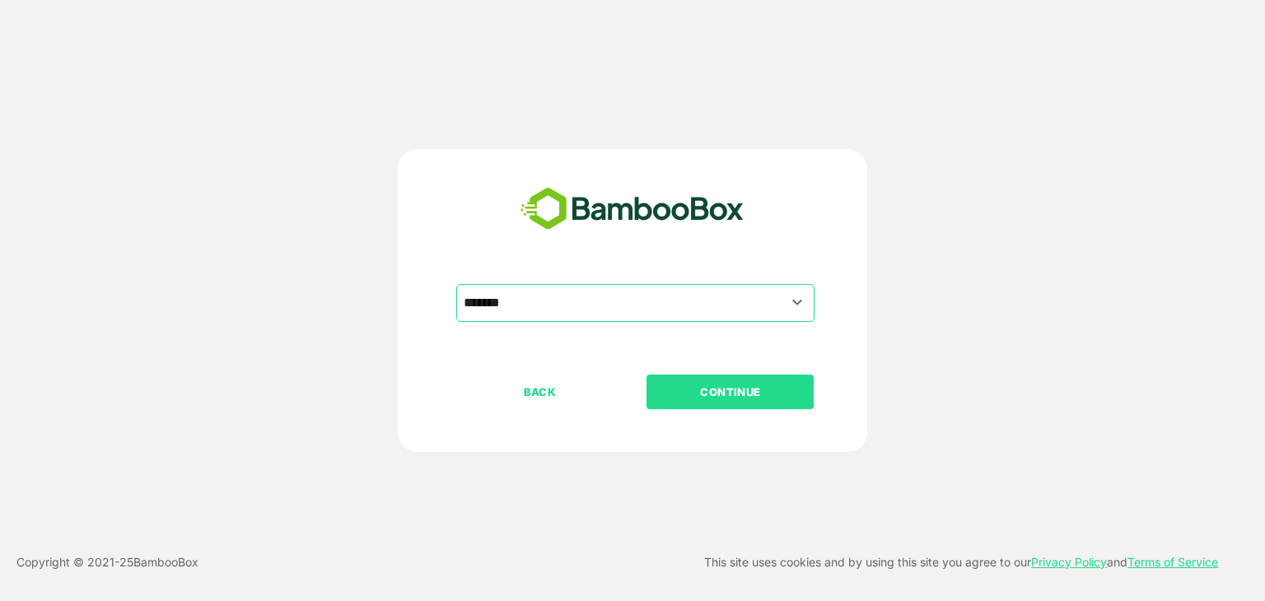 The height and width of the screenshot is (601, 1265). What do you see at coordinates (539, 392) in the screenshot?
I see `button: BACK` at bounding box center [539, 392].